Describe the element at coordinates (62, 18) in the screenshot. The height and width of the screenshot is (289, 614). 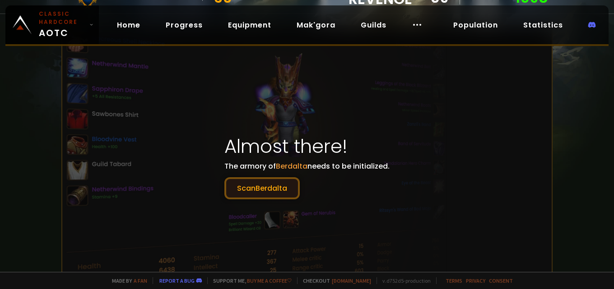
I see `small: Classic Hardcore` at that location.